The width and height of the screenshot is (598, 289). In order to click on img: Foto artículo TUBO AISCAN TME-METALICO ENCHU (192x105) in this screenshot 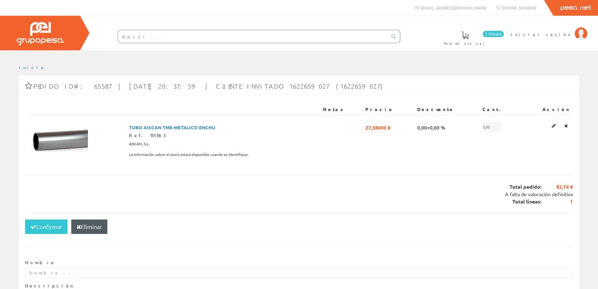, I will do `click(58, 138)`.